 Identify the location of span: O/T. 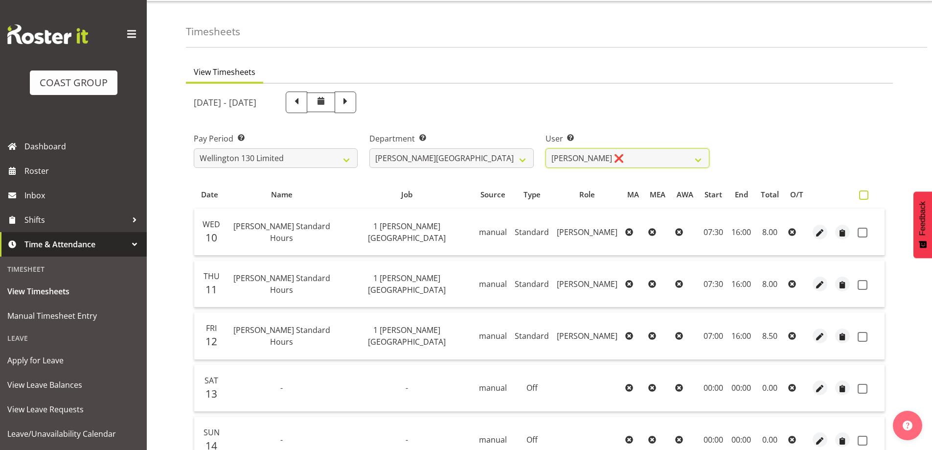
(797, 194).